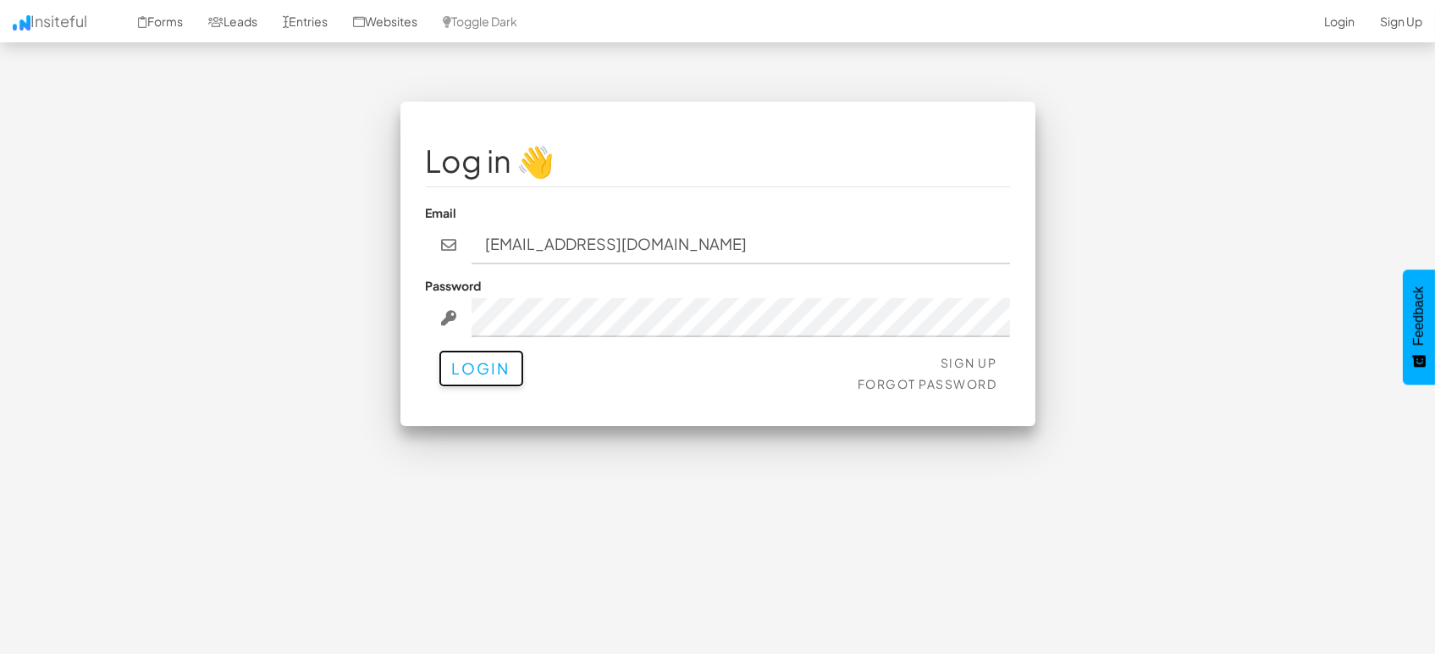 The image size is (1435, 654). Describe the element at coordinates (968, 362) in the screenshot. I see `a: Sign Up` at that location.